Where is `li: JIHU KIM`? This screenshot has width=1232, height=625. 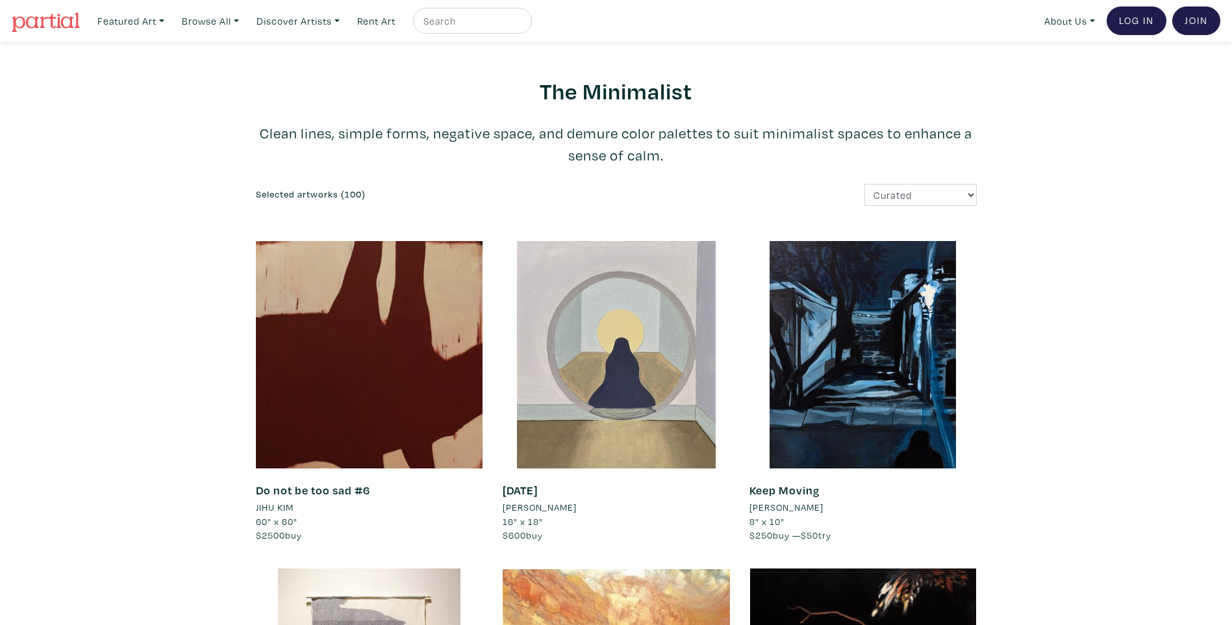 li: JIHU KIM is located at coordinates (275, 507).